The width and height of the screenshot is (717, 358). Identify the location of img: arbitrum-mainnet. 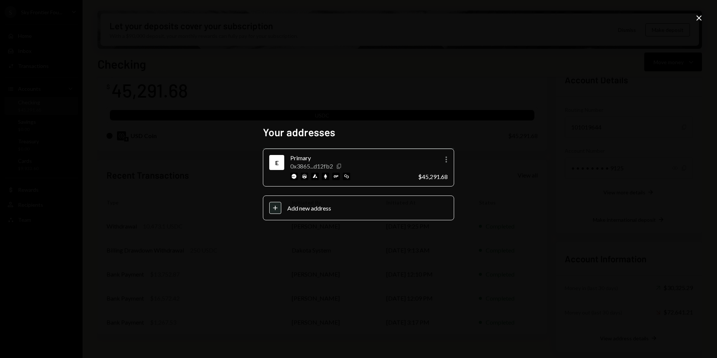
(305, 176).